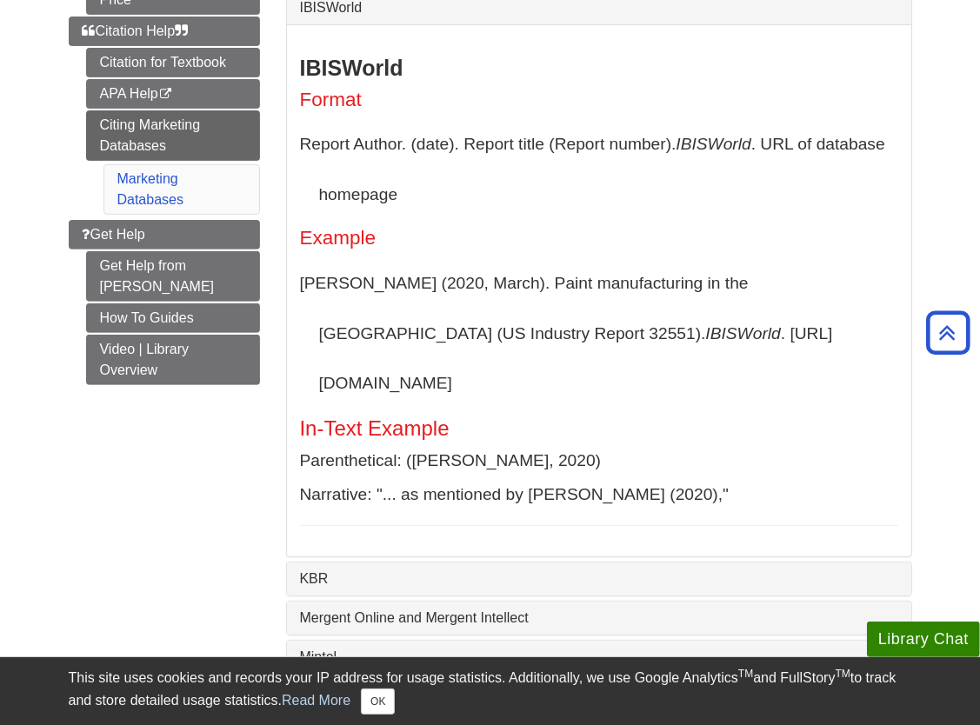  What do you see at coordinates (173, 360) in the screenshot?
I see `a: Video | Library Overview` at bounding box center [173, 360].